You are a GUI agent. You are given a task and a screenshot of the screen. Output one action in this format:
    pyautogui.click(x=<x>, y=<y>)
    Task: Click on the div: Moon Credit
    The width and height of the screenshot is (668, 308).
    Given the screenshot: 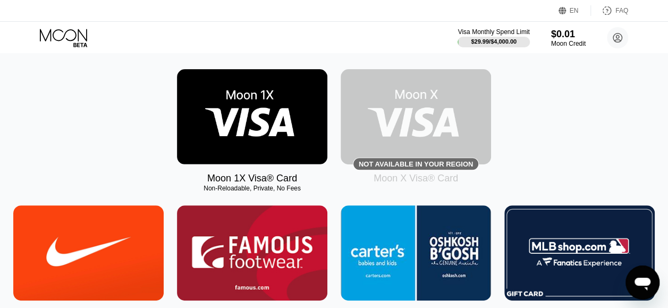 What is the action you would take?
    pyautogui.click(x=568, y=44)
    